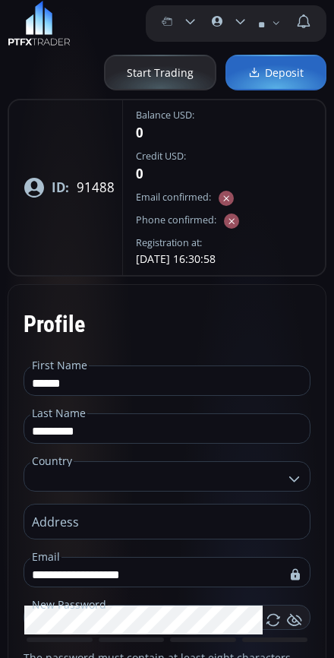  I want to click on img: LOGO, so click(39, 24).